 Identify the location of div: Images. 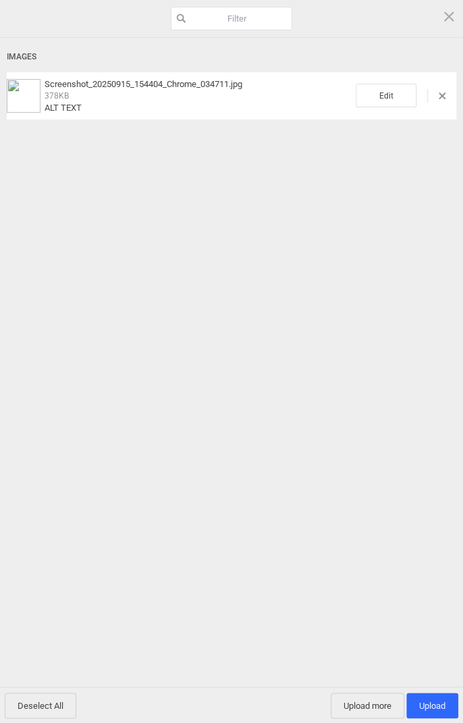
(231, 57).